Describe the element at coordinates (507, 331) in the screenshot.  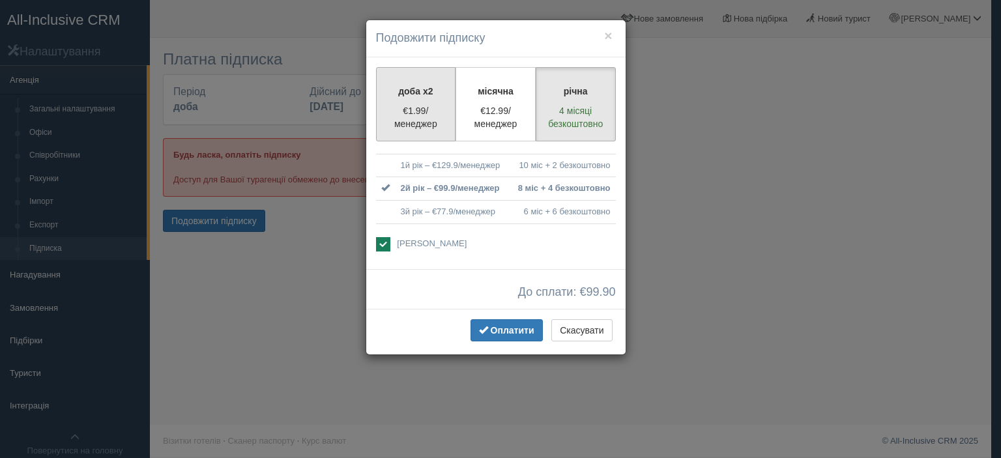
I see `button: Оплатити` at that location.